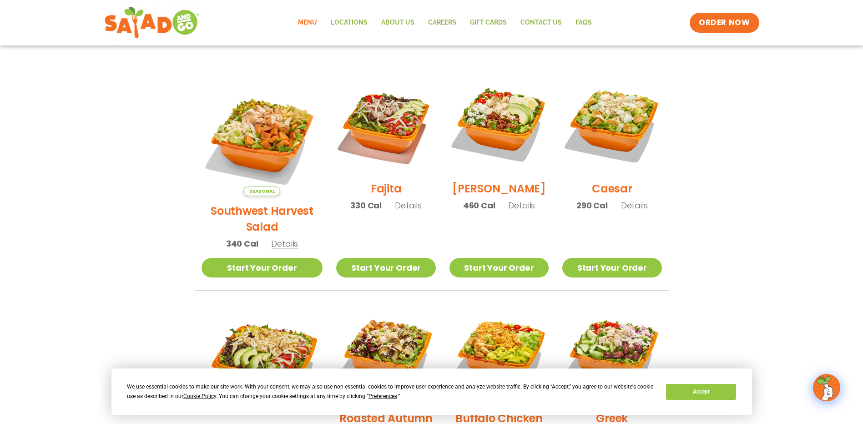 Image resolution: width=863 pixels, height=424 pixels. I want to click on nav: Menu, so click(445, 23).